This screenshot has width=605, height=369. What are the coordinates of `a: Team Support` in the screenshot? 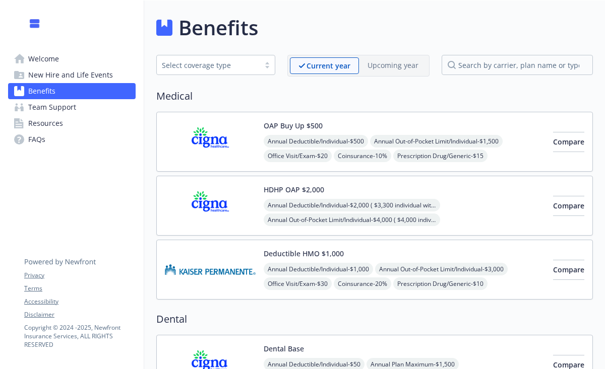 It's located at (72, 107).